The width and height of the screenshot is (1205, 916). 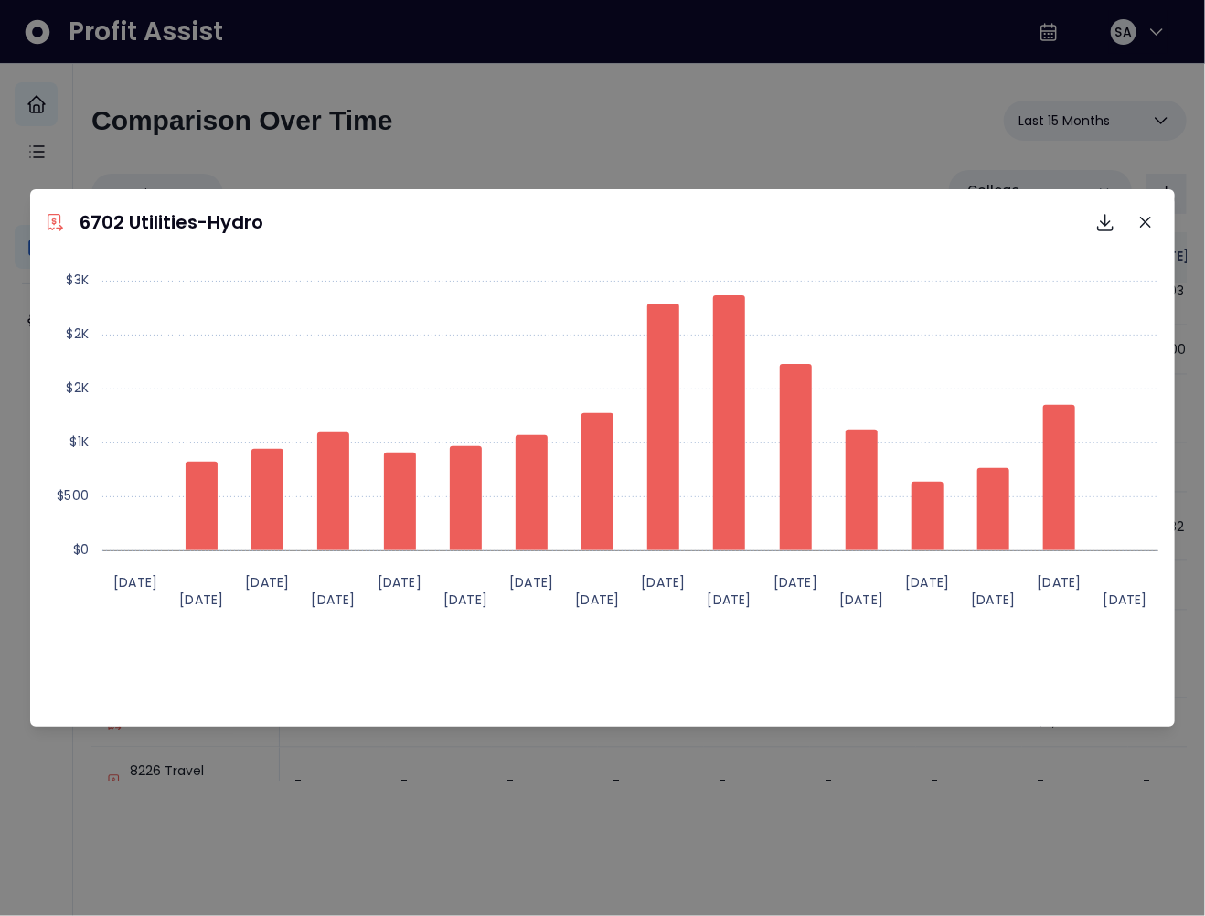 What do you see at coordinates (79, 442) in the screenshot?
I see `text: $1K` at bounding box center [79, 442].